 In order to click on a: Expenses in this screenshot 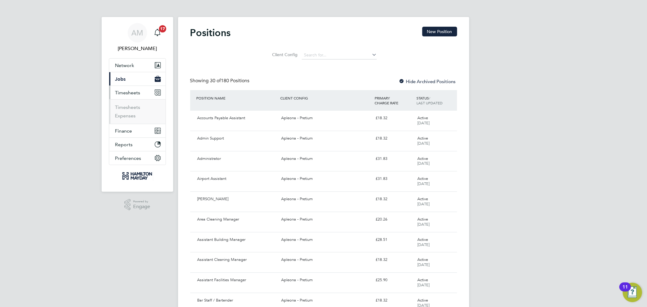, I will do `click(126, 116)`.